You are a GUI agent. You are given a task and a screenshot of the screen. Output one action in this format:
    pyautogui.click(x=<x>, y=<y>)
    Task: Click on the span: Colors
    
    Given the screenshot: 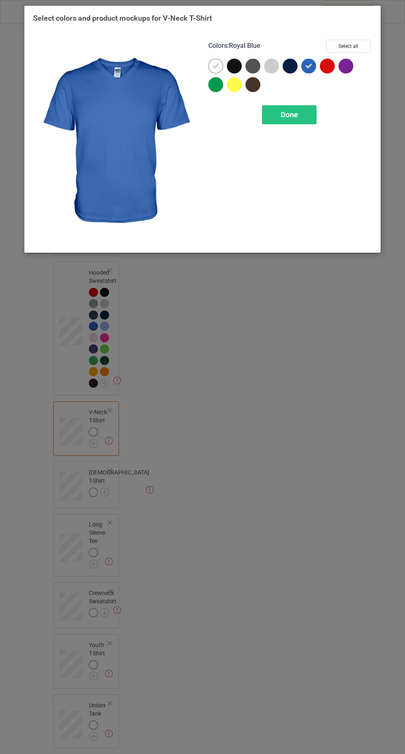 What is the action you would take?
    pyautogui.click(x=218, y=45)
    